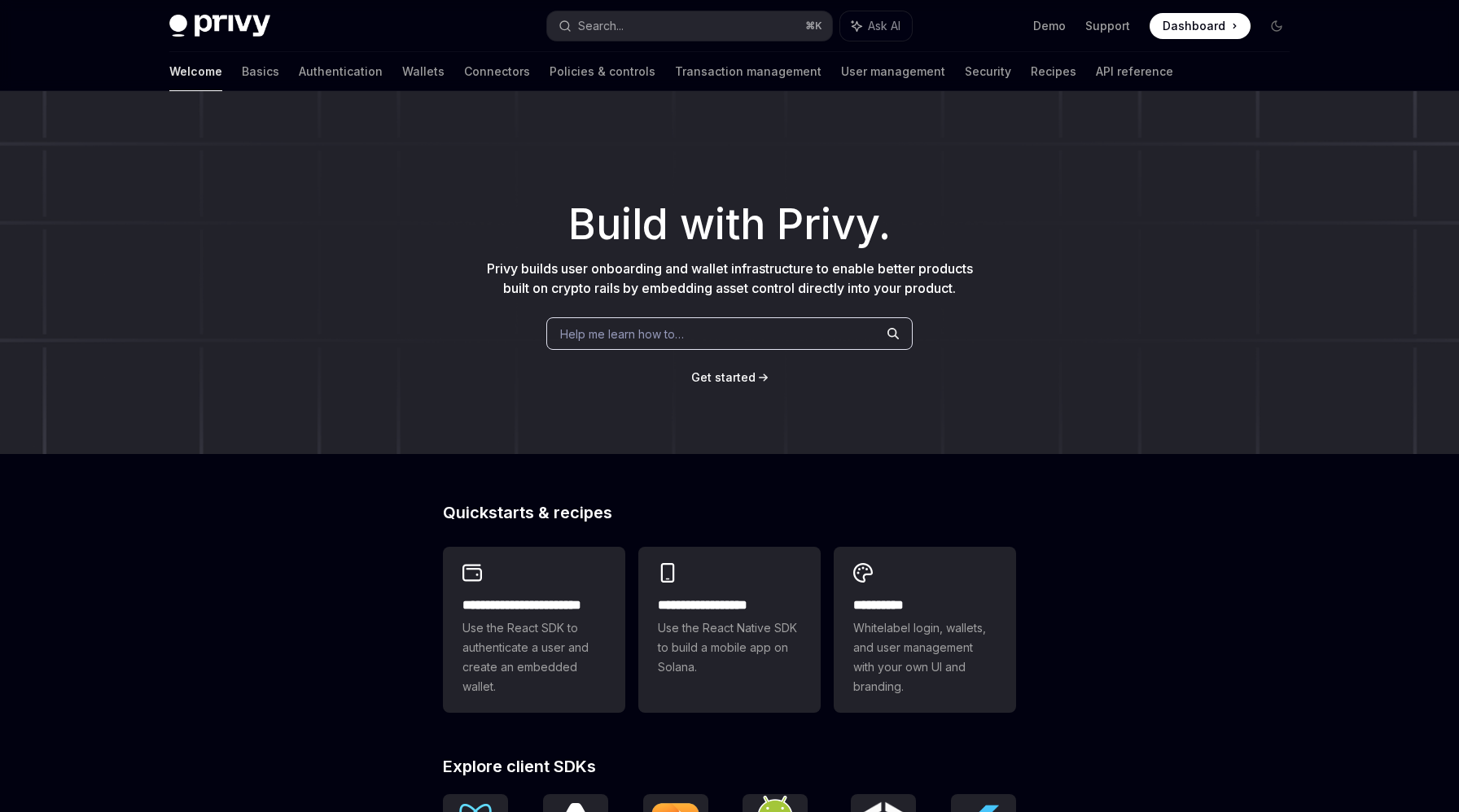 The width and height of the screenshot is (1459, 812). What do you see at coordinates (1193, 26) in the screenshot?
I see `span: Dashboard` at bounding box center [1193, 26].